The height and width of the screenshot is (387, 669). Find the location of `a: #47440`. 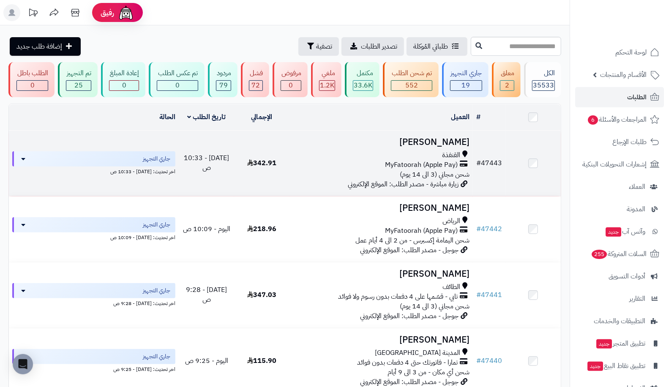

a: #47440 is located at coordinates (489, 361).